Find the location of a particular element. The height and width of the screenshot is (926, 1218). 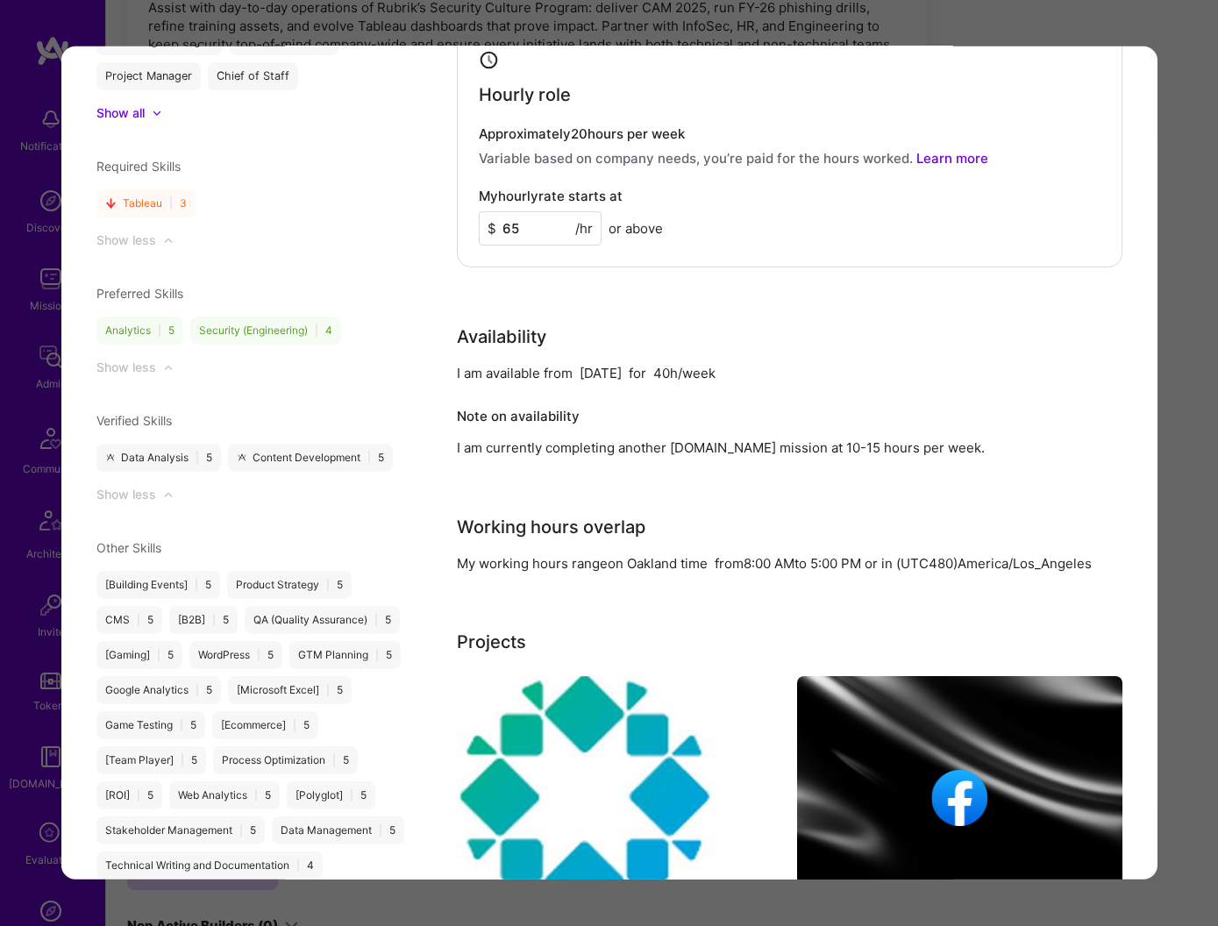

div: Google Analytics 5 is located at coordinates (158, 690).